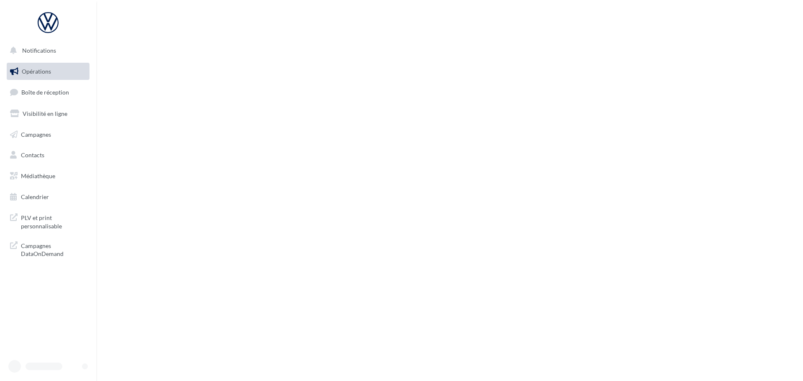 The height and width of the screenshot is (381, 803). What do you see at coordinates (54, 221) in the screenshot?
I see `span: PLV et print personnalisable` at bounding box center [54, 221].